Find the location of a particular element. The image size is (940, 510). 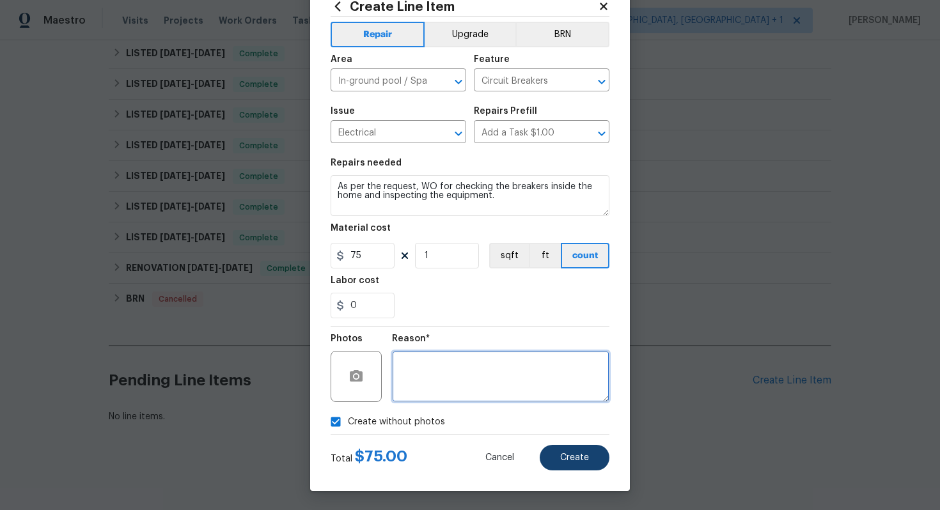

button: BRN is located at coordinates (562, 35).